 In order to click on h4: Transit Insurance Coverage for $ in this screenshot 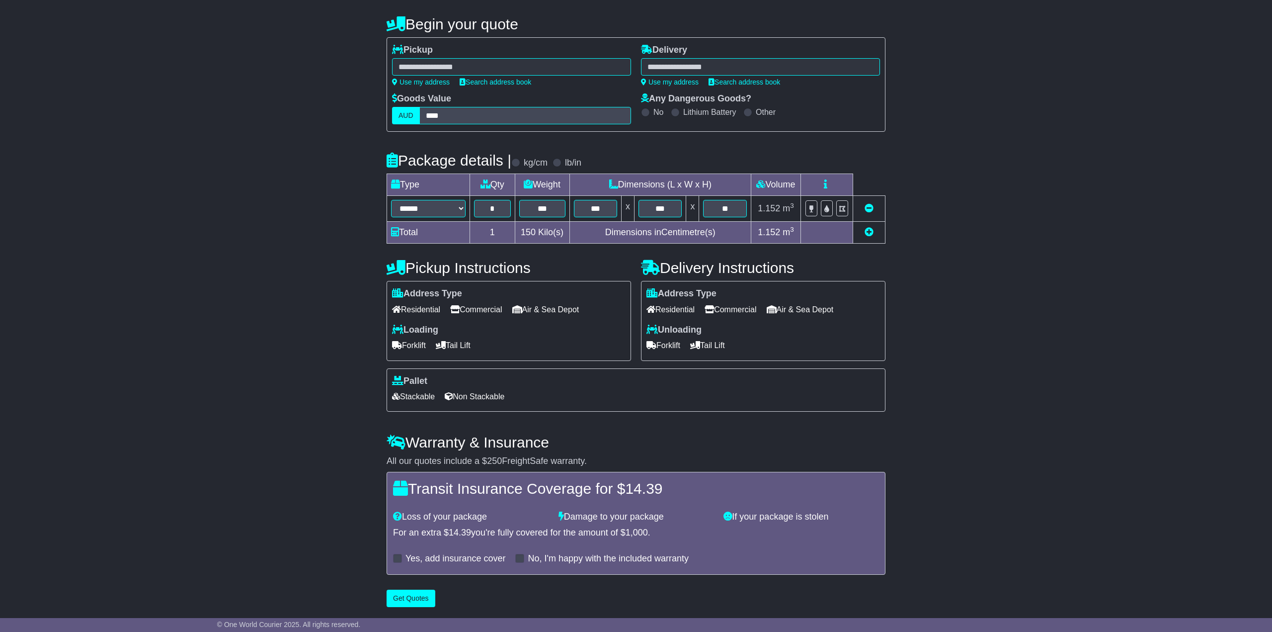, I will do `click(636, 488)`.